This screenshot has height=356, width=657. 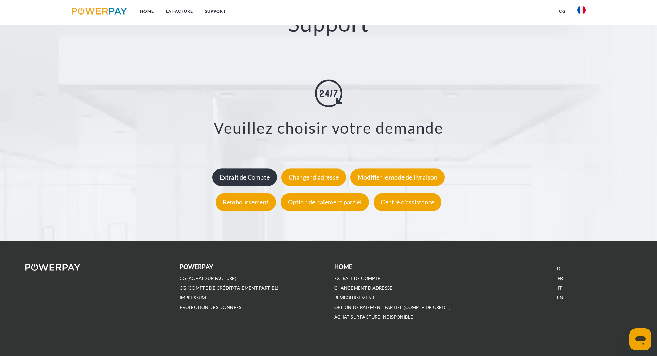 What do you see at coordinates (325, 202) in the screenshot?
I see `a: Option de paiement partiel` at bounding box center [325, 202].